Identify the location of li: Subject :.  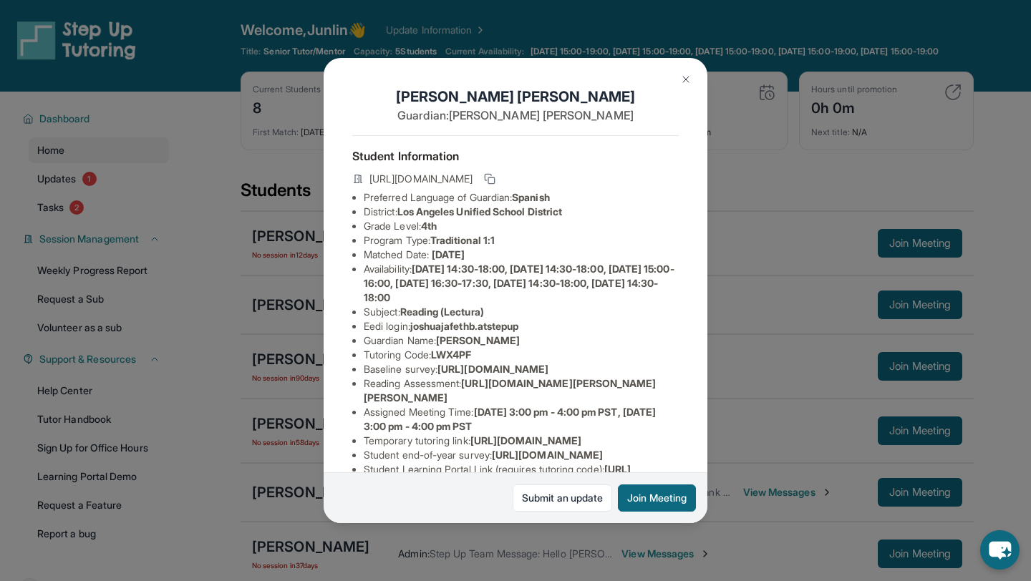
(521, 312).